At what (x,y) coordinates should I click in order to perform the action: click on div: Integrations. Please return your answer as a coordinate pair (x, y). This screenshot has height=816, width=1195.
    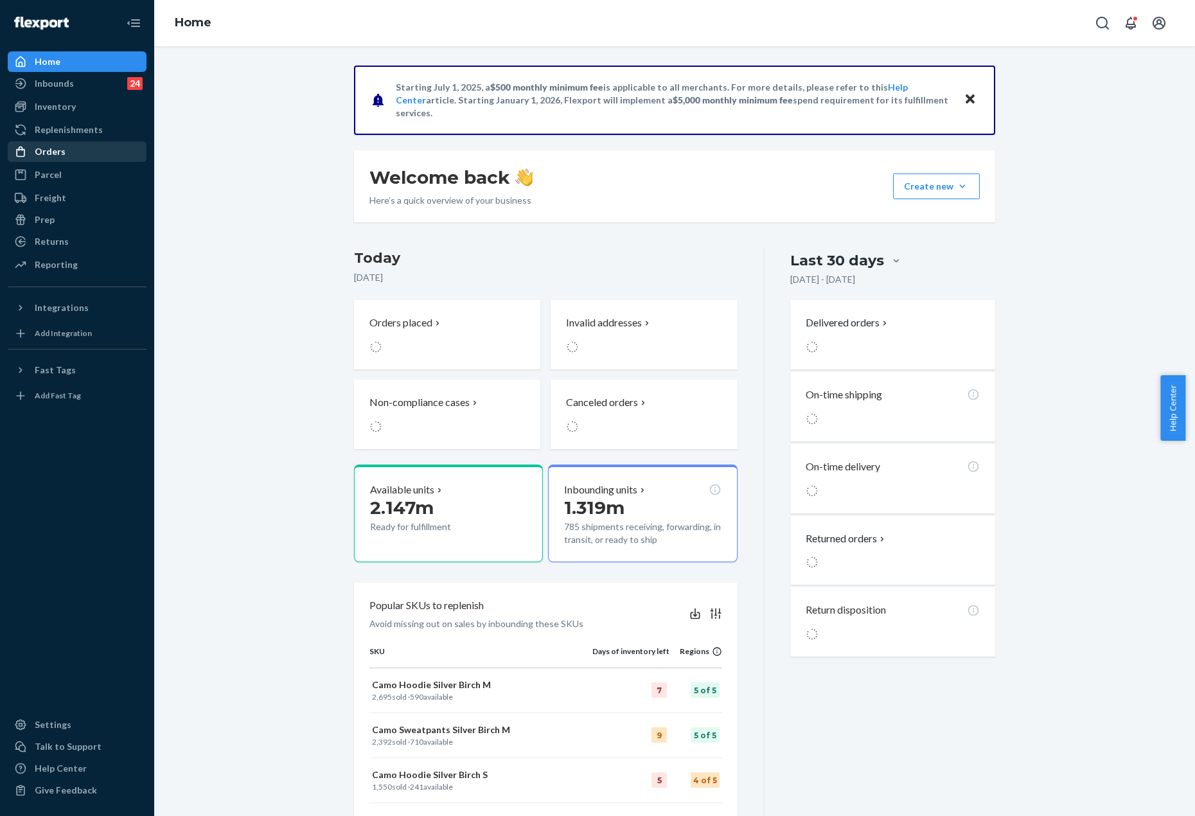
    Looking at the image, I should click on (62, 308).